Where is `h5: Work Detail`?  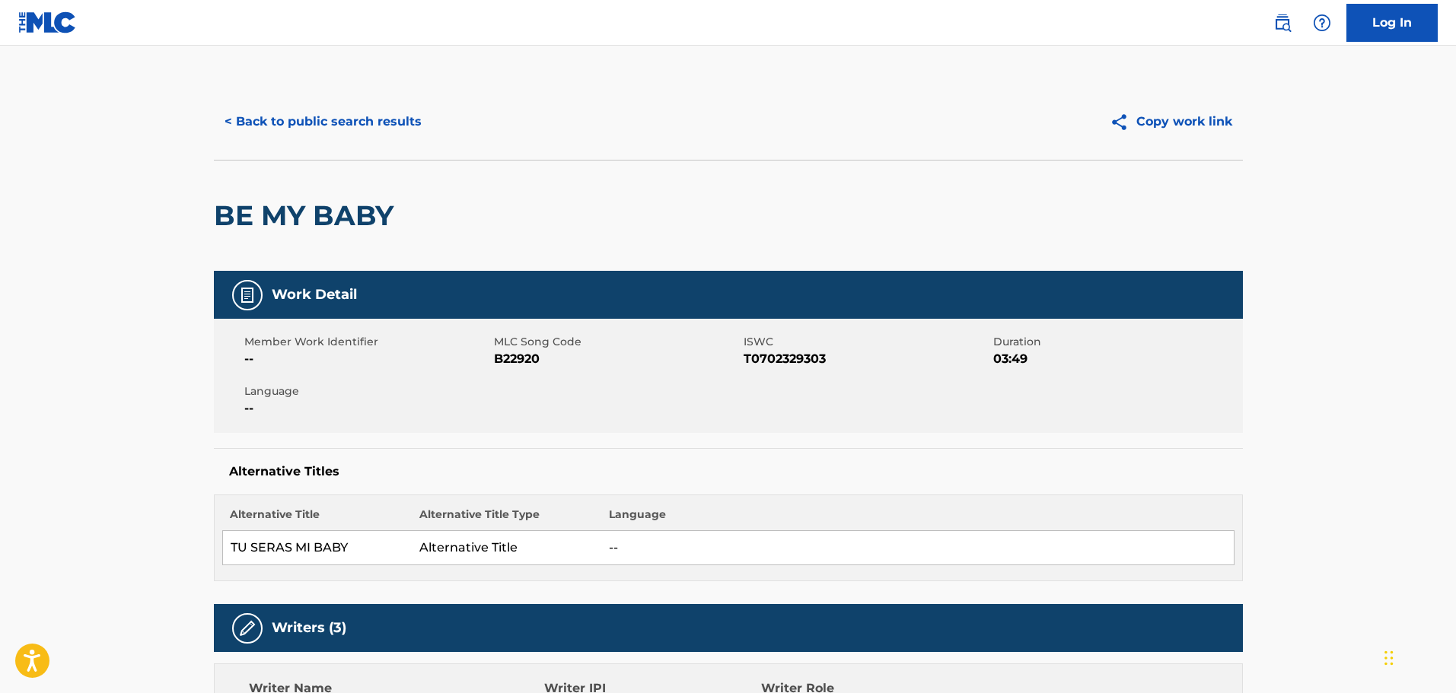
h5: Work Detail is located at coordinates (314, 294).